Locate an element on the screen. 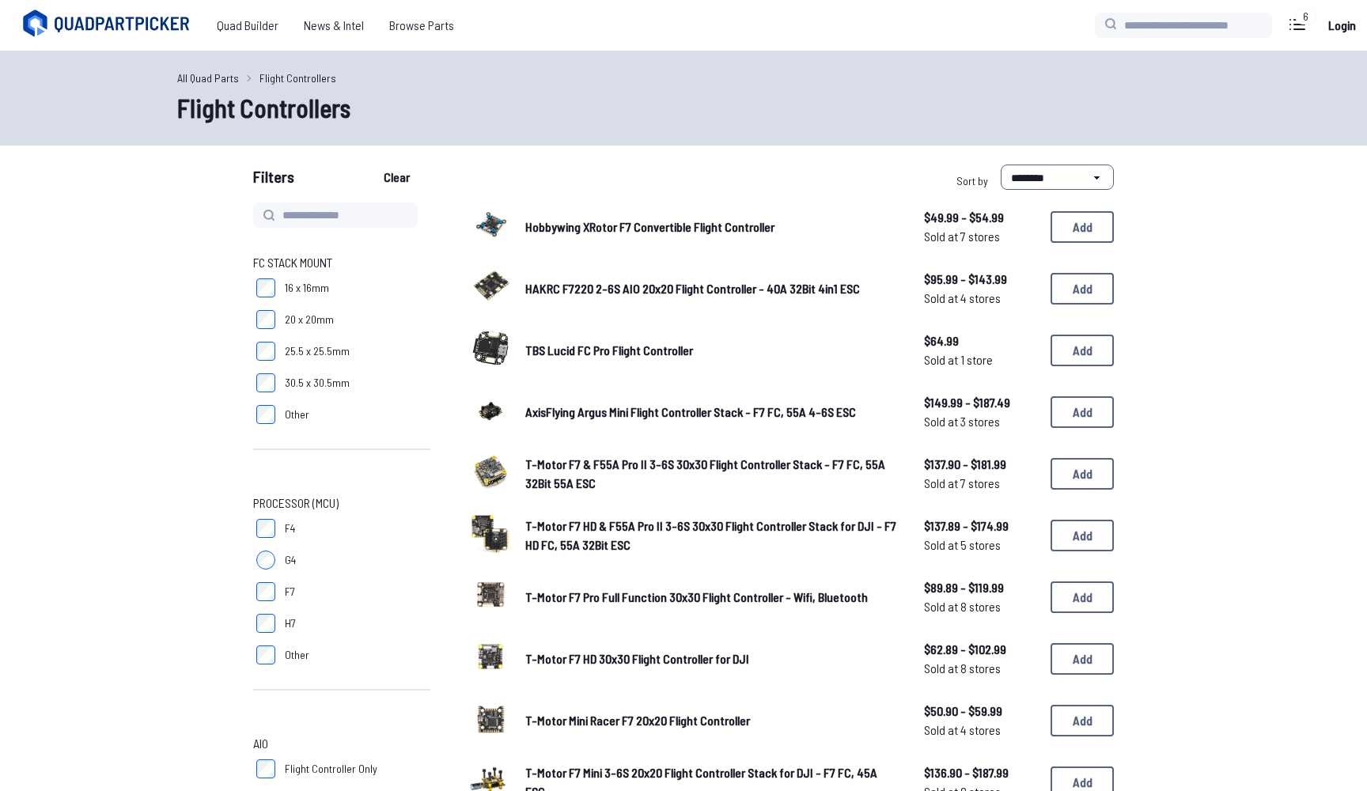  input: 20 x 20mm is located at coordinates (266, 319).